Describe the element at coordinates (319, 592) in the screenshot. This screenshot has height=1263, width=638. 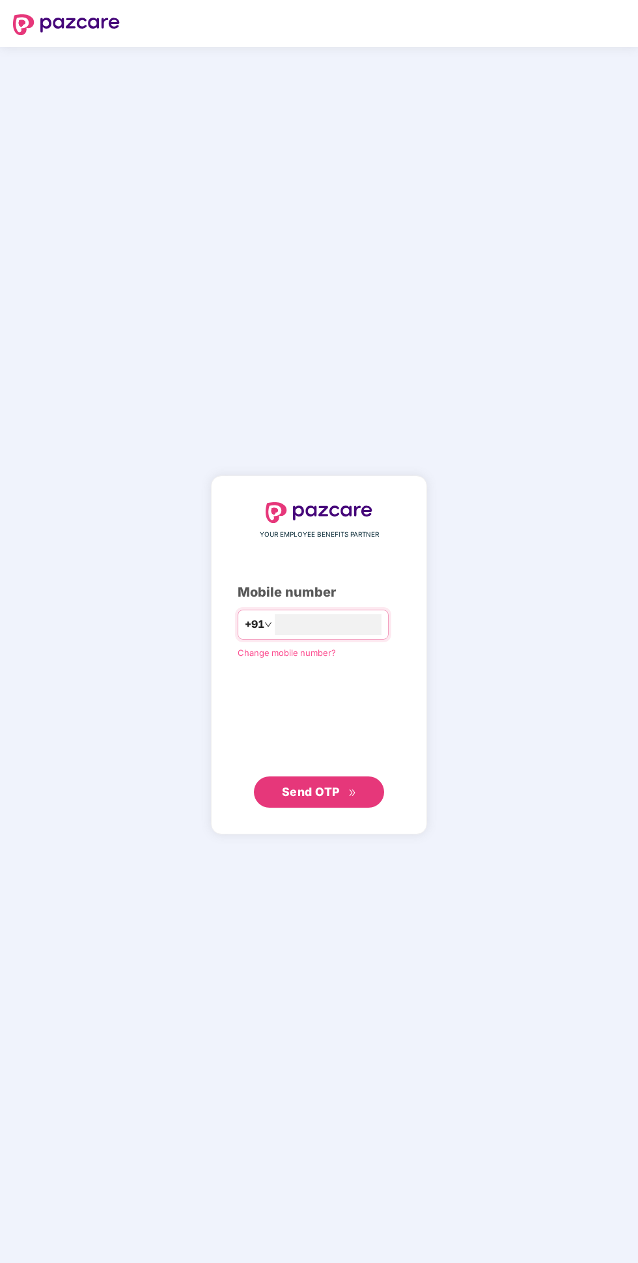
I see `div: Mobile number` at that location.